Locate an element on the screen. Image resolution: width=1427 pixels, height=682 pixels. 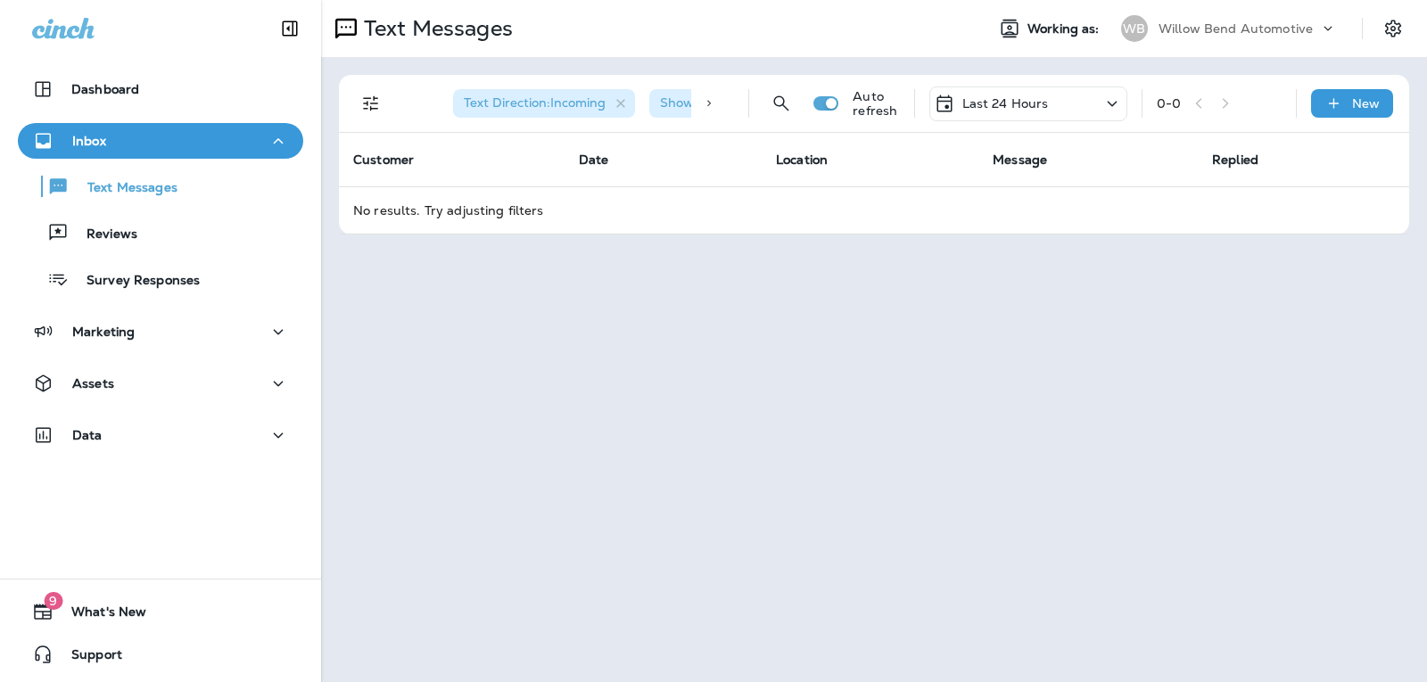
span: Date is located at coordinates (594, 160).